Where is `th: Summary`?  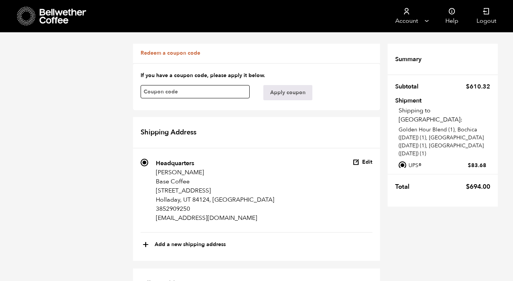
th: Summary is located at coordinates (410, 59).